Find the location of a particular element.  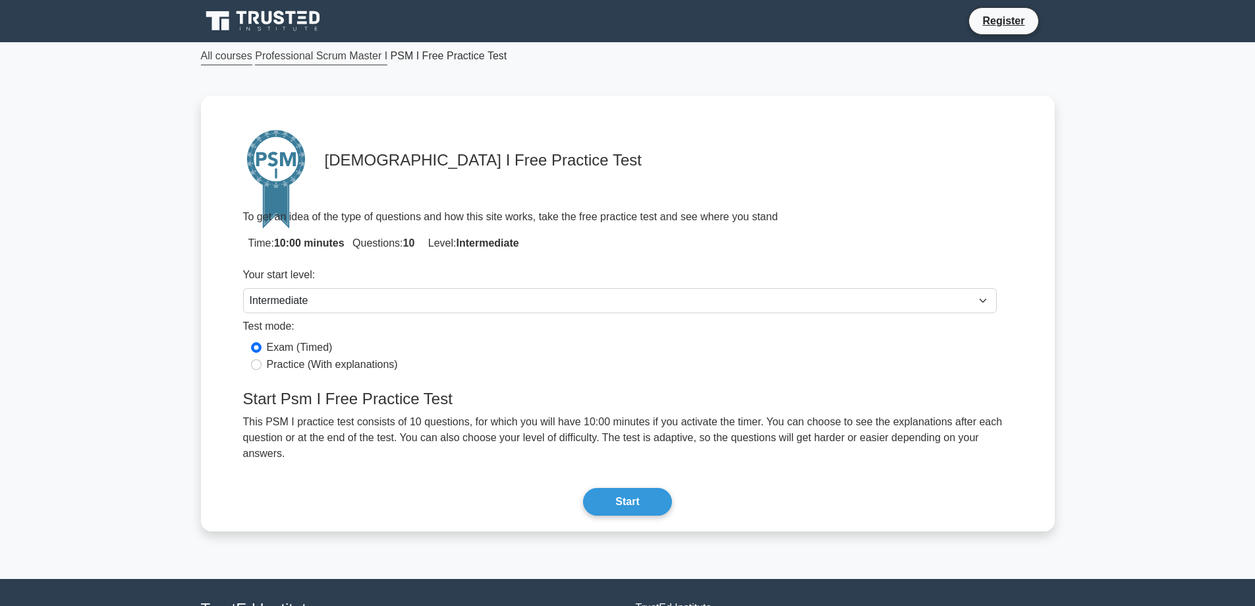

label: Exam (Timed) is located at coordinates (300, 347).